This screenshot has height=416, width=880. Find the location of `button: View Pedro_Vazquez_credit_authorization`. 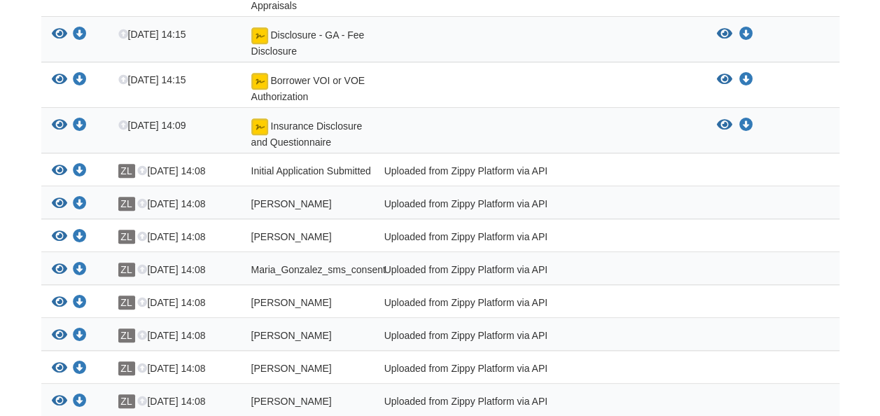

button: View Pedro_Vazquez_credit_authorization is located at coordinates (60, 302).